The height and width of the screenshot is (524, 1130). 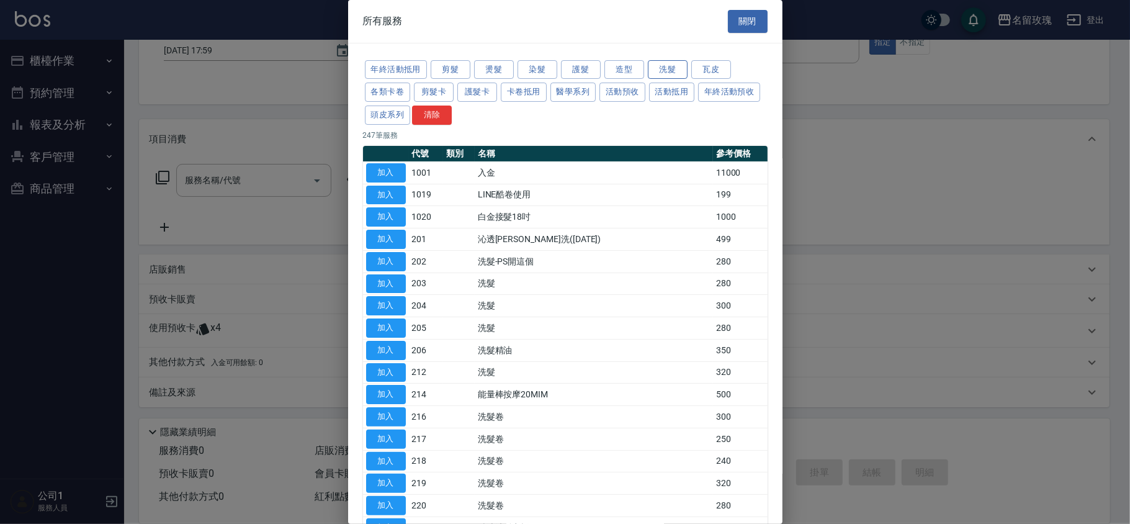 I want to click on button: 洗髮, so click(x=668, y=69).